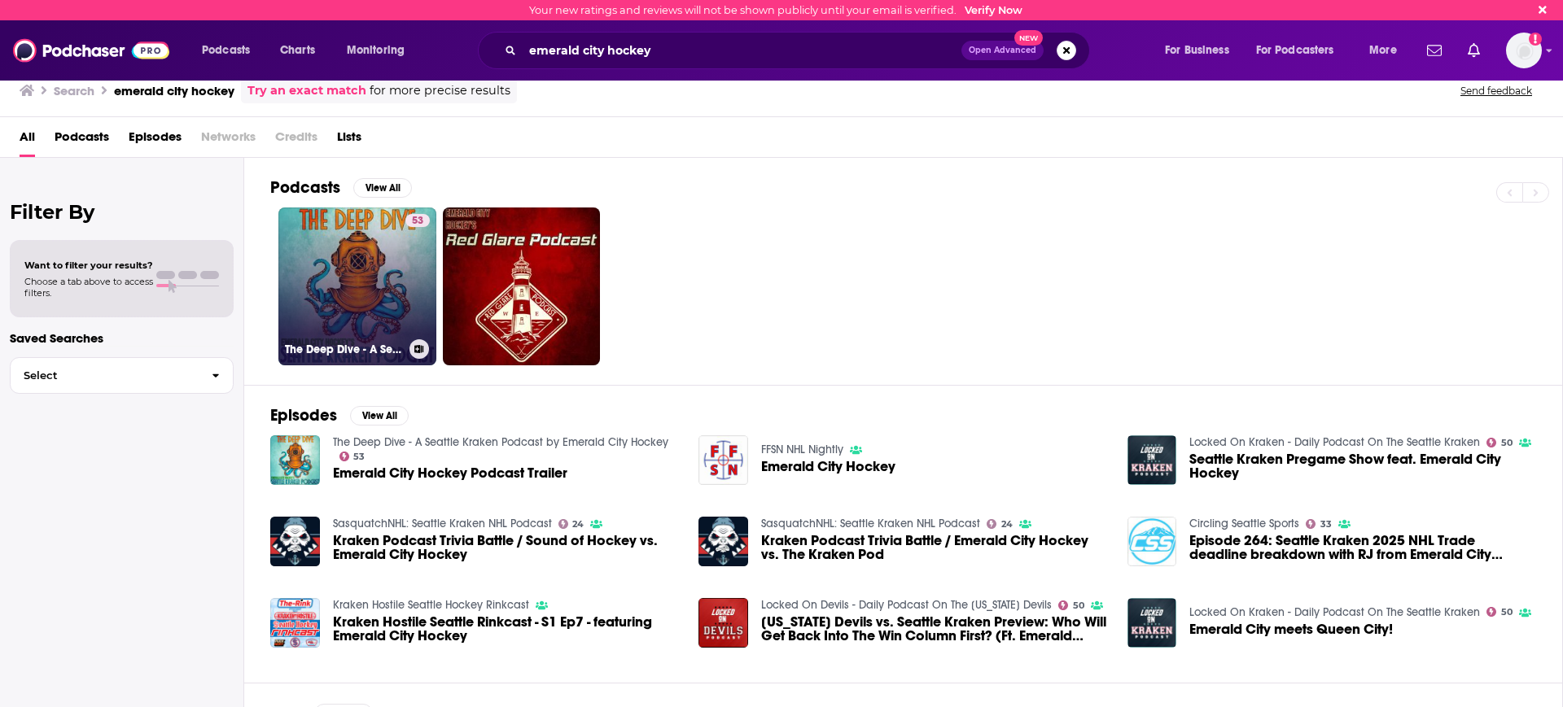 This screenshot has height=707, width=1563. What do you see at coordinates (442, 523) in the screenshot?
I see `a: SasquatchNHL: Seattle Kraken NHL Podcast` at bounding box center [442, 523].